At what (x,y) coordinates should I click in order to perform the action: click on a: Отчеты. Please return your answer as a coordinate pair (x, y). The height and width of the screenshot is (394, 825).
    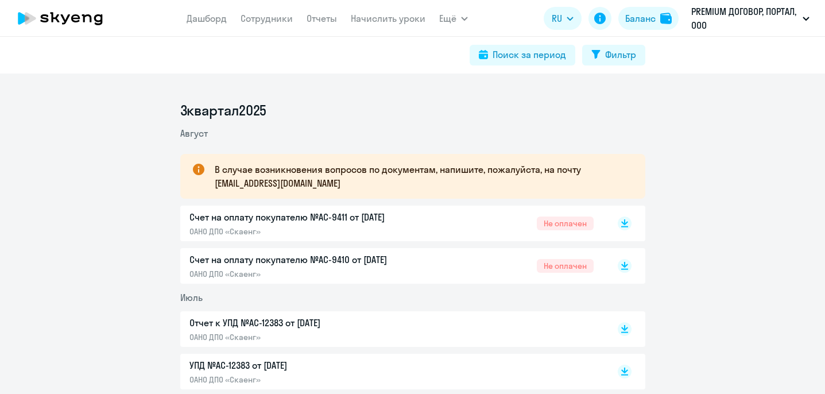
    Looking at the image, I should click on (322, 18).